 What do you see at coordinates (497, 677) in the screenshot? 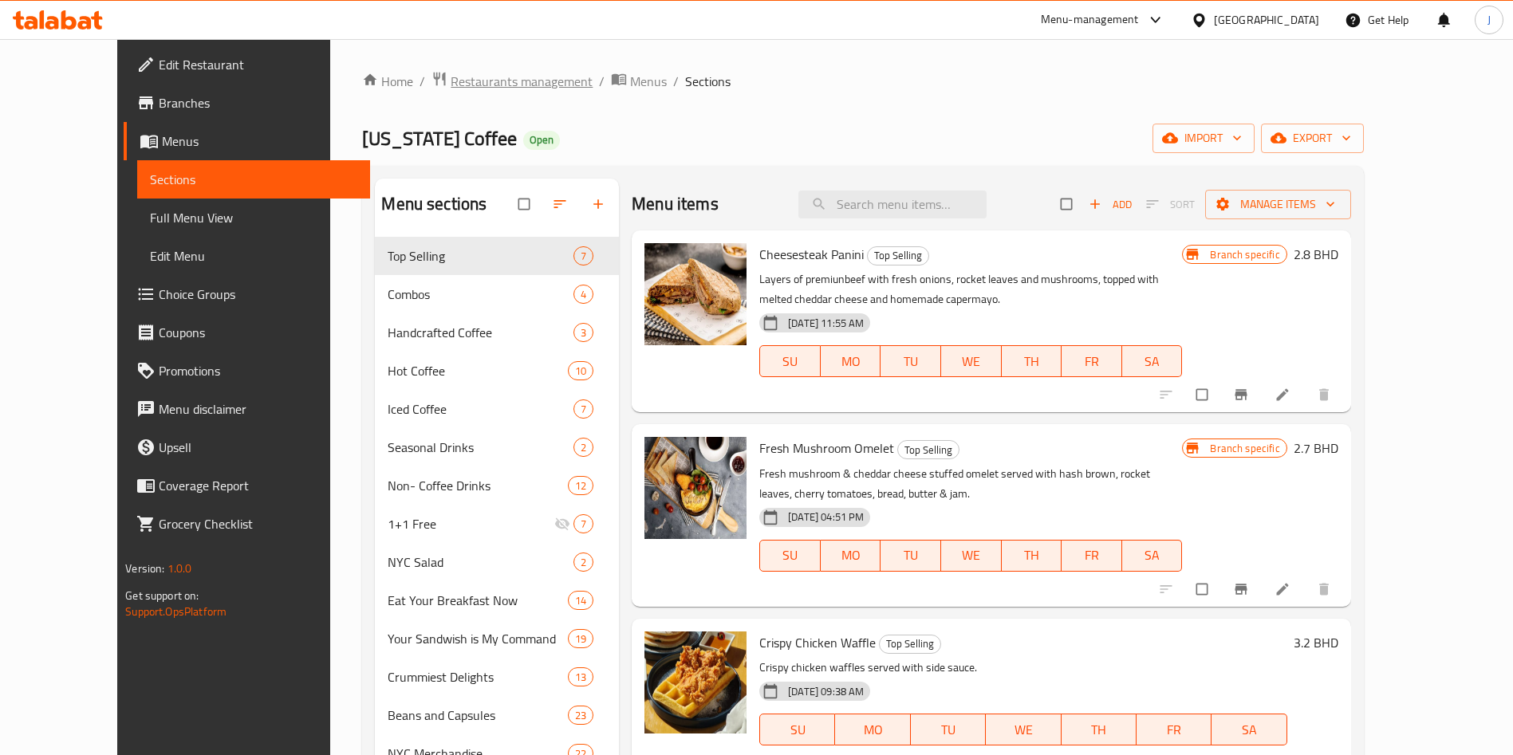
I see `div: Crummiest Delights13` at bounding box center [497, 677].